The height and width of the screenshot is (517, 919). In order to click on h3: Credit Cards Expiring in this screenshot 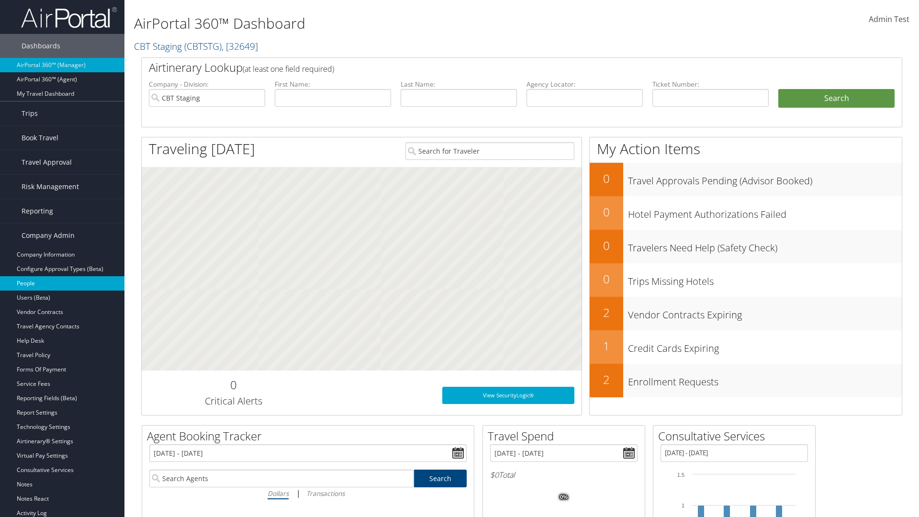, I will do `click(765, 346)`.